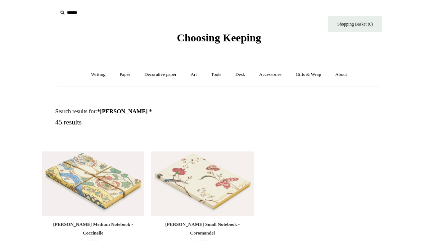 This screenshot has height=241, width=438. I want to click on a: Choosing Keeping, so click(219, 40).